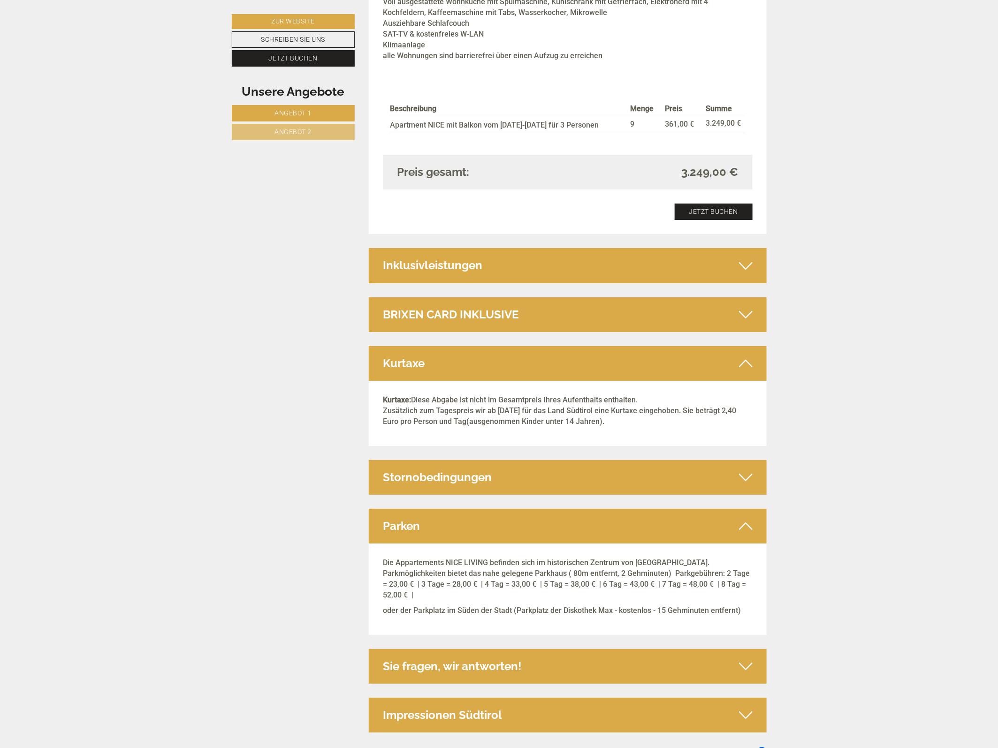 Image resolution: width=998 pixels, height=748 pixels. Describe the element at coordinates (568, 716) in the screenshot. I see `div: Impressionen Südtirol` at that location.